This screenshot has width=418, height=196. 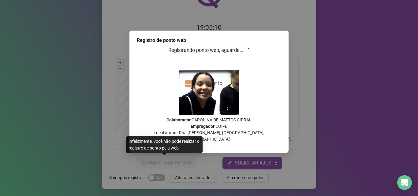 What do you see at coordinates (209, 50) in the screenshot?
I see `h3: Registrando ponto web, aguarde...` at bounding box center [209, 50].